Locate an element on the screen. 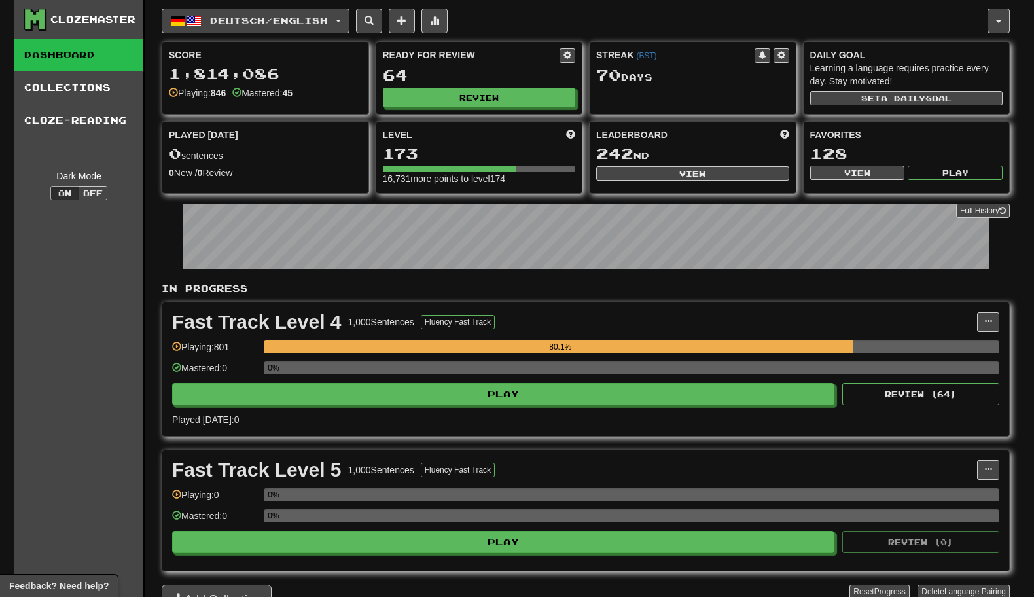 This screenshot has width=1034, height=597. div: 173 is located at coordinates (479, 153).